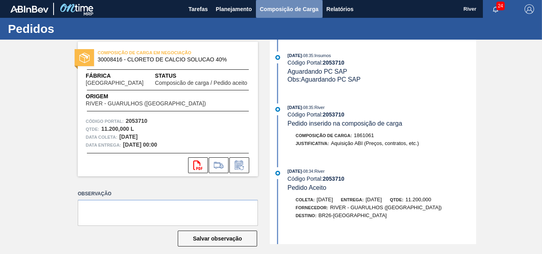 The image size is (542, 254). I want to click on span: Obs: Aguardando PC SAP, so click(324, 79).